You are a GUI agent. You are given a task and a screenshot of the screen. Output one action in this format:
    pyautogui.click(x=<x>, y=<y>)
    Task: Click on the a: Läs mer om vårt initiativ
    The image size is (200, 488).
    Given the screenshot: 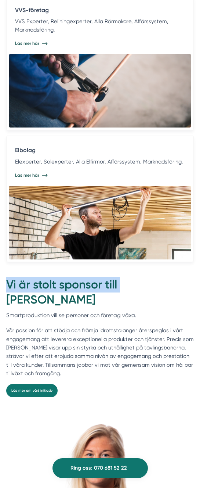 What is the action you would take?
    pyautogui.click(x=32, y=391)
    